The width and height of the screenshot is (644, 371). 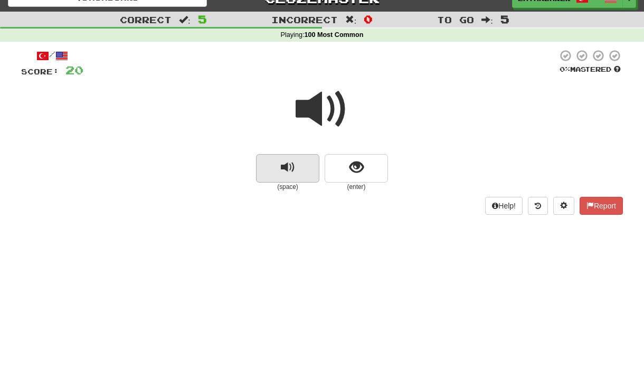 What do you see at coordinates (146, 20) in the screenshot?
I see `span: Correct` at bounding box center [146, 20].